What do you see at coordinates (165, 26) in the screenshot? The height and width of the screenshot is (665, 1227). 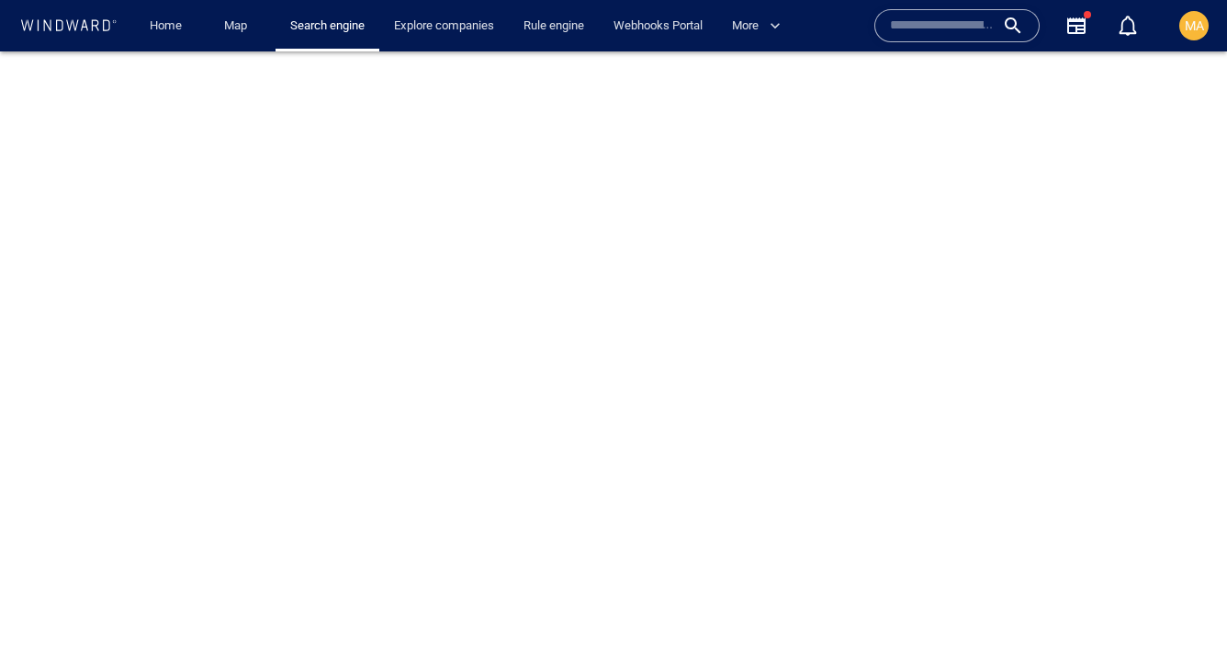 I see `button: Home` at bounding box center [165, 26].